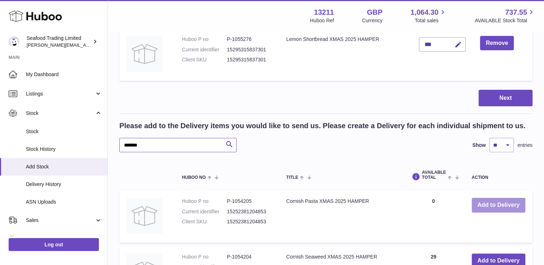 This screenshot has height=265, width=544. What do you see at coordinates (54, 245) in the screenshot?
I see `a: Log out` at bounding box center [54, 245].